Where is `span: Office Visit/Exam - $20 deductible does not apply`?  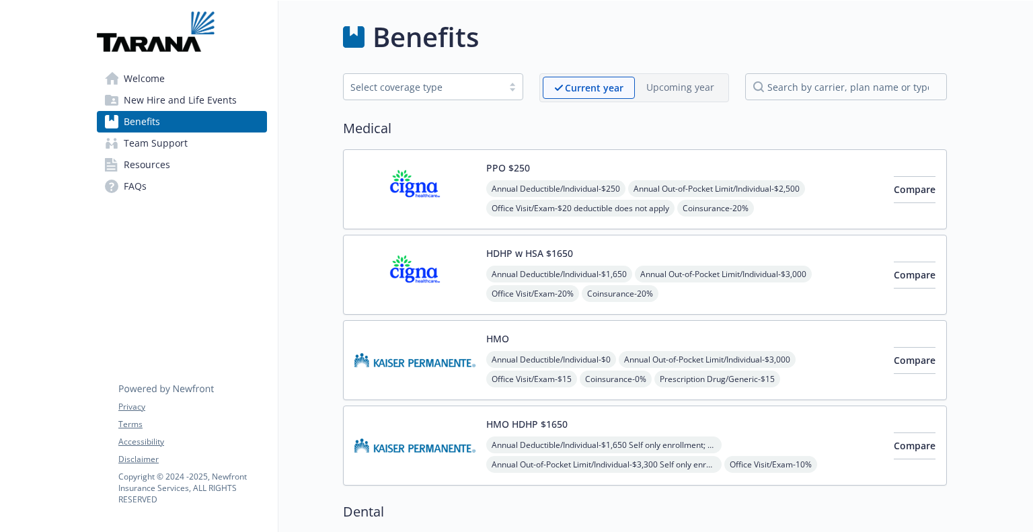
span: Office Visit/Exam - $20 deductible does not apply is located at coordinates (581, 208).